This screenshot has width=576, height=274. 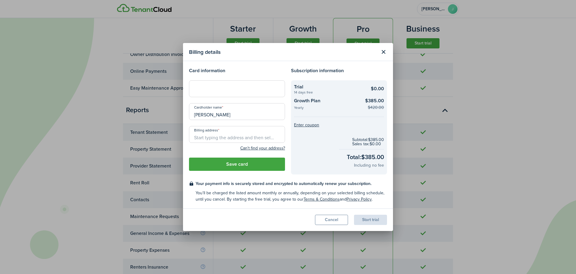 What do you see at coordinates (307, 125) in the screenshot?
I see `button: Enter coupon` at bounding box center [307, 125].